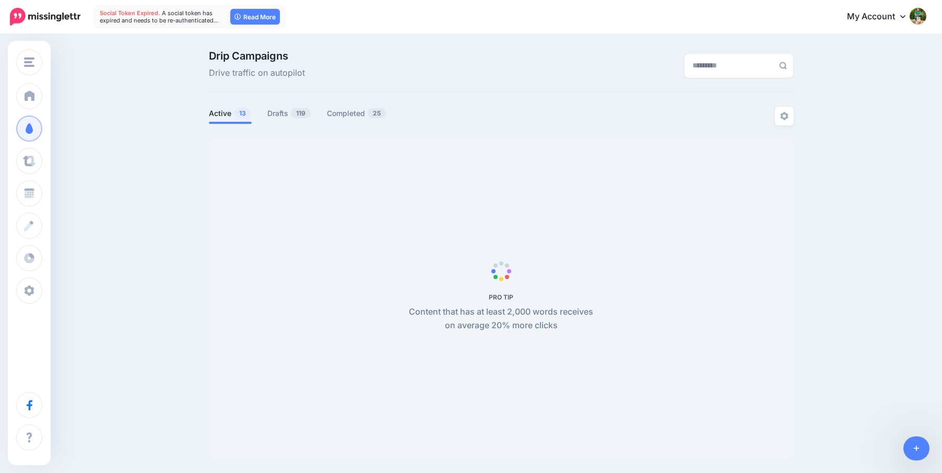 The width and height of the screenshot is (942, 473). I want to click on a: Drafts119, so click(289, 113).